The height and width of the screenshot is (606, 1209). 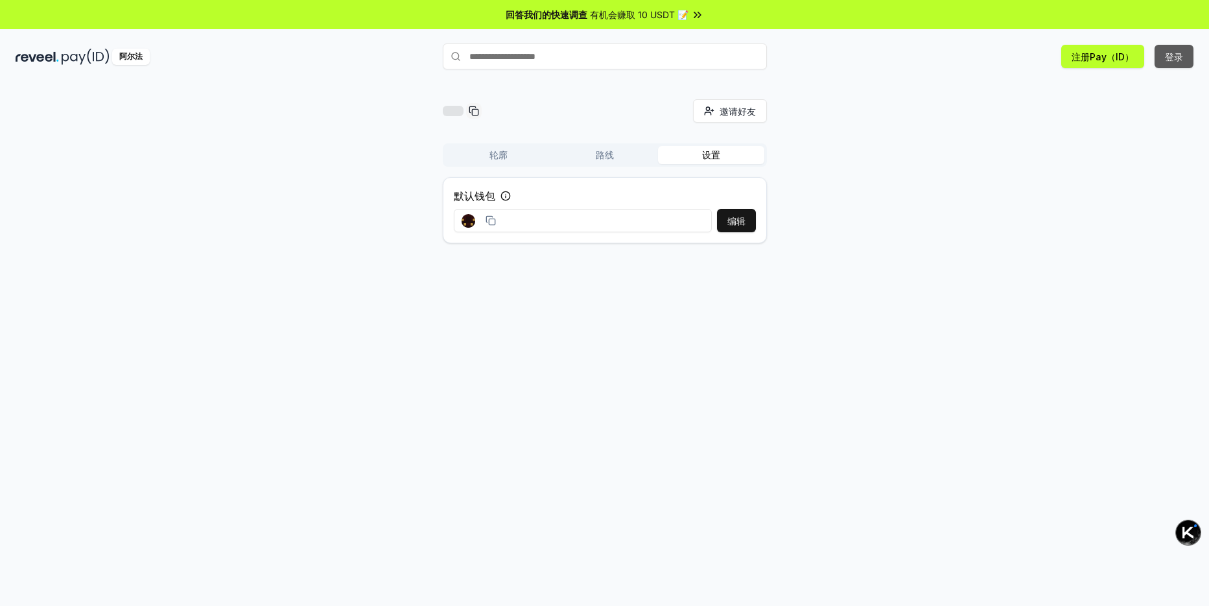 I want to click on div: 阿尔法, so click(x=131, y=56).